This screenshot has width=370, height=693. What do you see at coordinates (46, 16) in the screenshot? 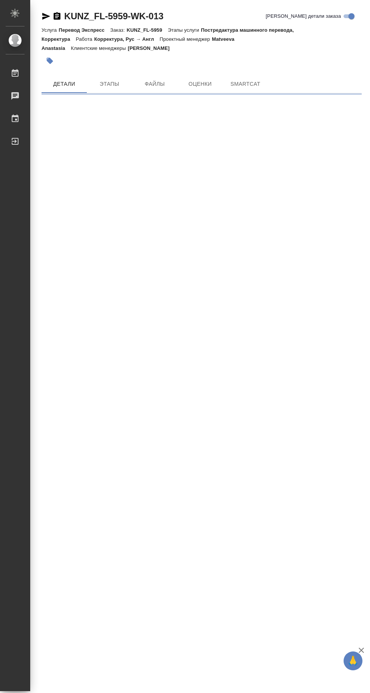
I see `button: Скопировать ссылку для ЯМессенджера` at bounding box center [46, 16].